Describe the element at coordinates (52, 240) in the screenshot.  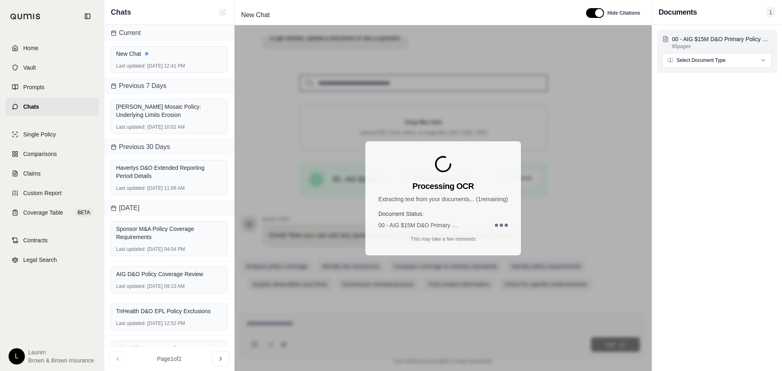
I see `a: Contracts` at that location.